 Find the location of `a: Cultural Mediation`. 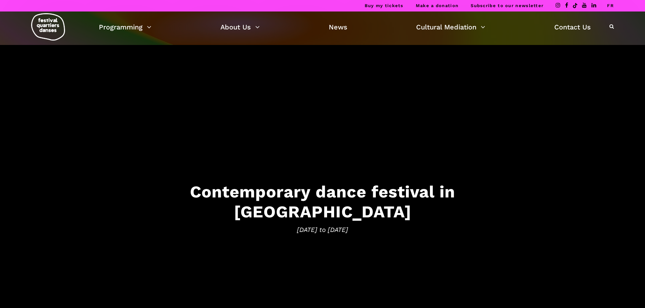

a: Cultural Mediation is located at coordinates (450, 27).